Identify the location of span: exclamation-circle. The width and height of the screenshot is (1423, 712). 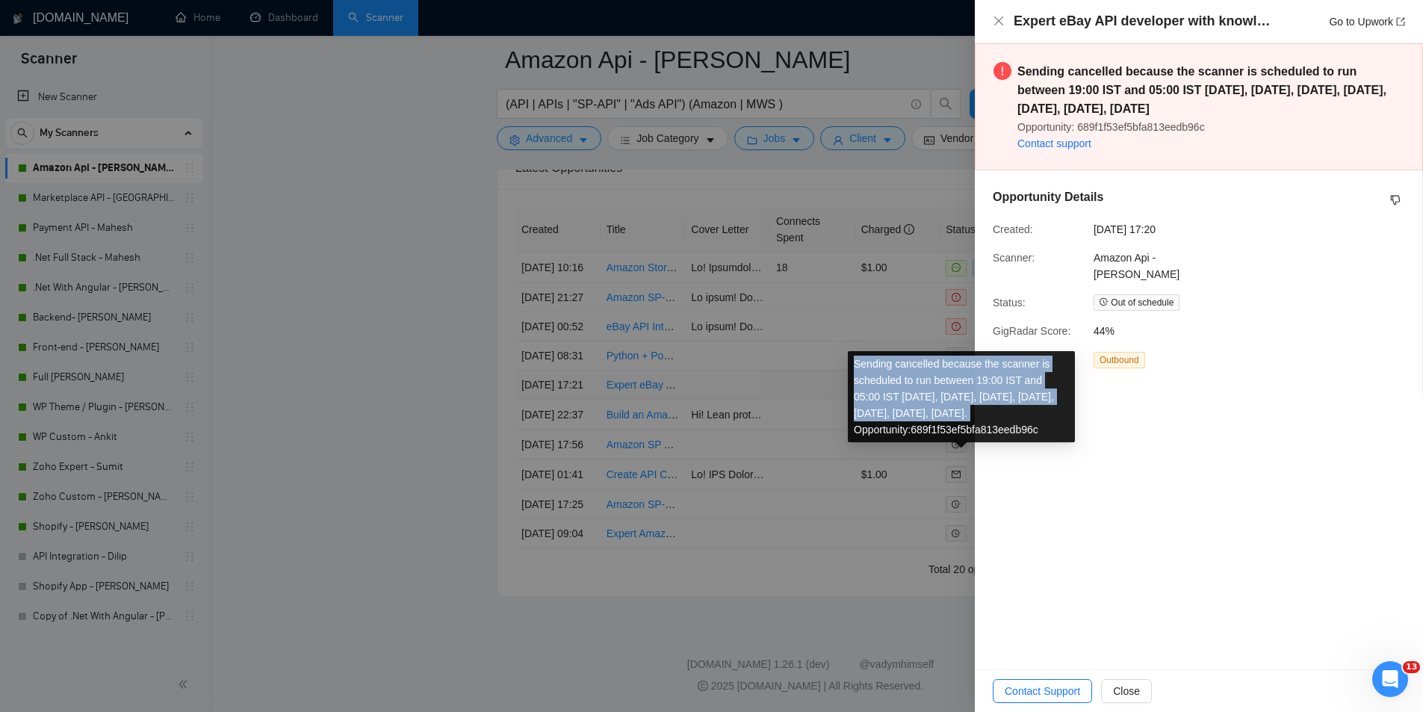
(1003, 71).